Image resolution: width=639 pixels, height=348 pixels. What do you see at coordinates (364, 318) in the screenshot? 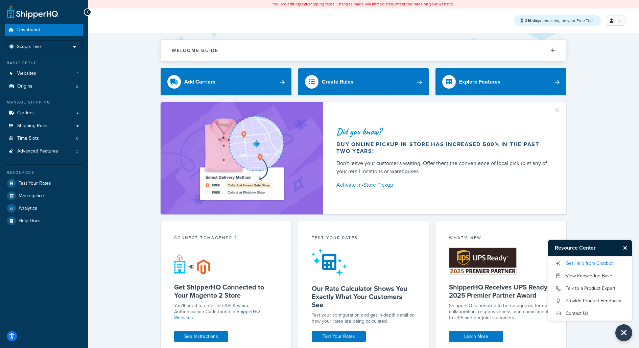
I see `div: Test your configuration and get in-depth detail on how your rates are being calculated.` at bounding box center [364, 318].